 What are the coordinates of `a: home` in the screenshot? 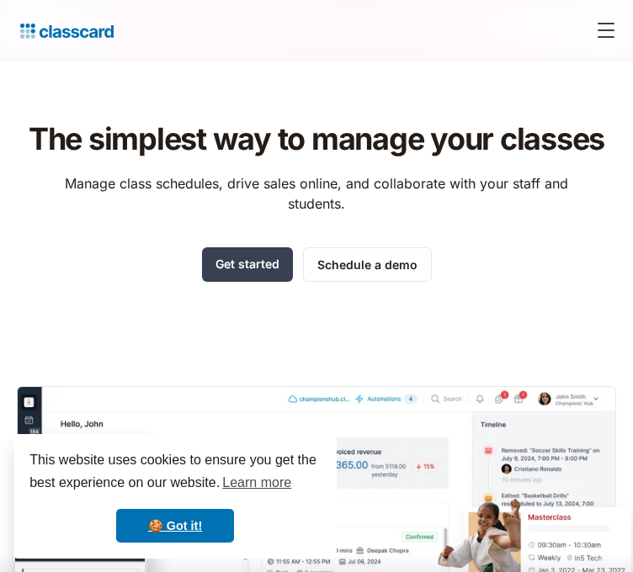 It's located at (63, 30).